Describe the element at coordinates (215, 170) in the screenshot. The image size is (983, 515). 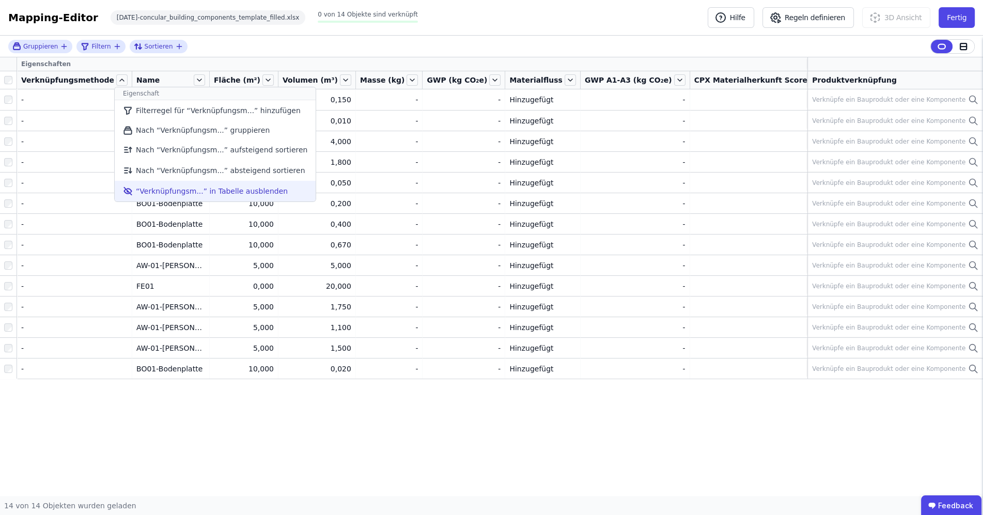
I see `li: Nach “Verknüpfungsm...” absteigend sortieren` at that location.